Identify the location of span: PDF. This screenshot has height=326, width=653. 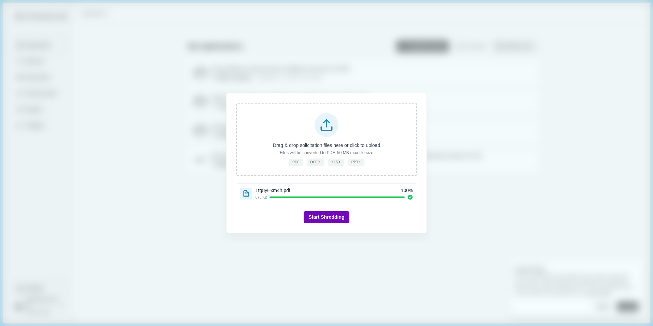
(296, 162).